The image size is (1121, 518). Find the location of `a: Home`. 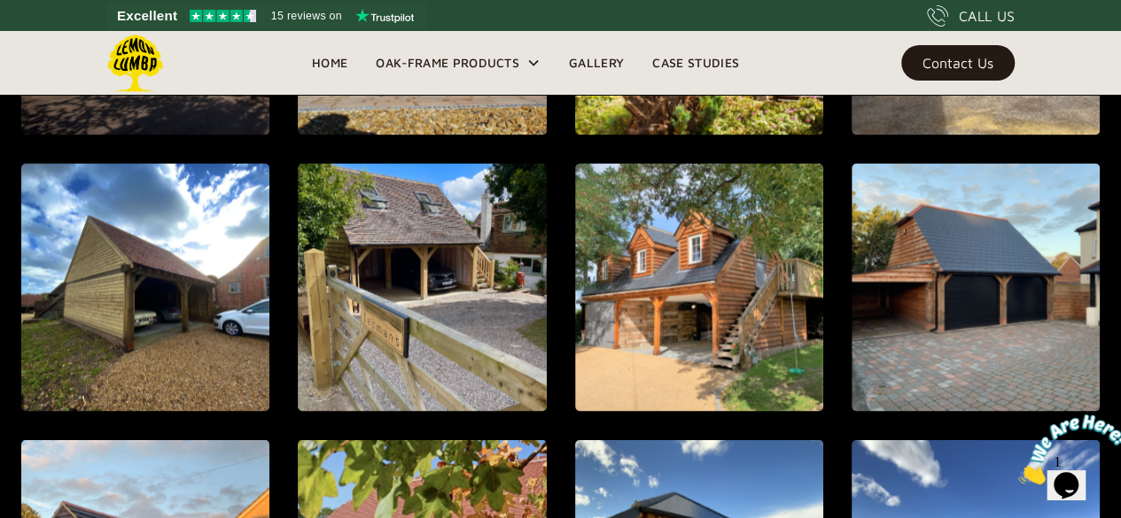

a: Home is located at coordinates (330, 63).